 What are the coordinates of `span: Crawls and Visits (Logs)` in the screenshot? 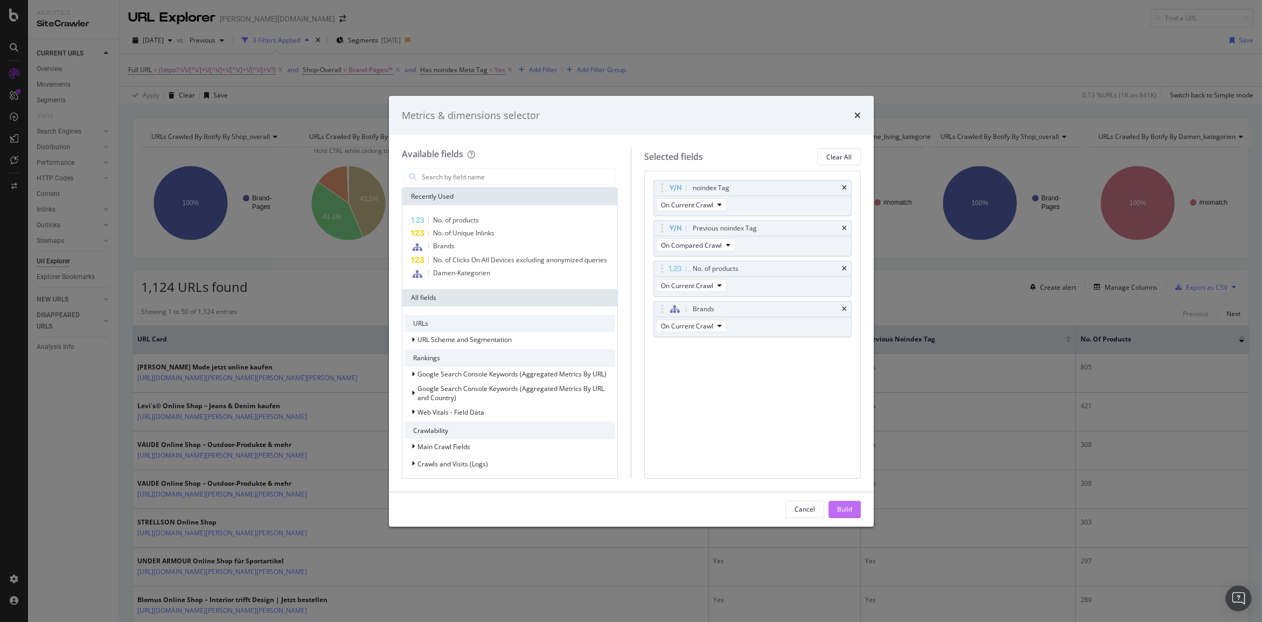 It's located at (453, 464).